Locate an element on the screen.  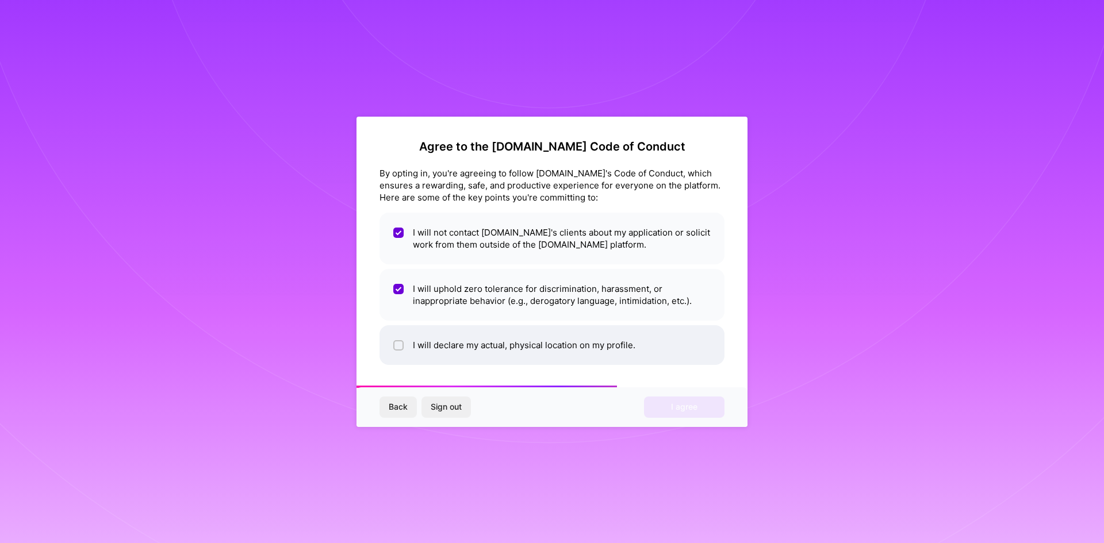
button: Back is located at coordinates (398, 407).